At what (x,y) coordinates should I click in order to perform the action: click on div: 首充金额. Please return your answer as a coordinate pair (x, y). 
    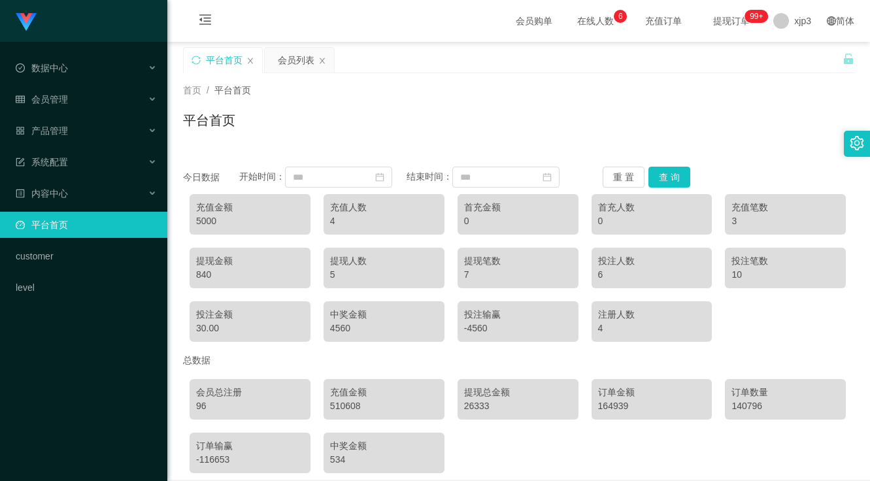
    Looking at the image, I should click on (518, 207).